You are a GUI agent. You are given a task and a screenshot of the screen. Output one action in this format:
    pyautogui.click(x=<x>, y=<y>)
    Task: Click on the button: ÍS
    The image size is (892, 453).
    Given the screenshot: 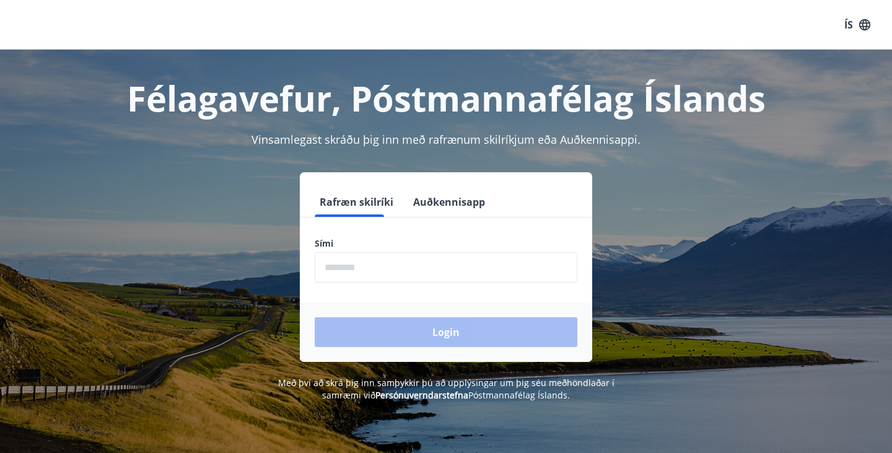 What is the action you would take?
    pyautogui.click(x=857, y=25)
    